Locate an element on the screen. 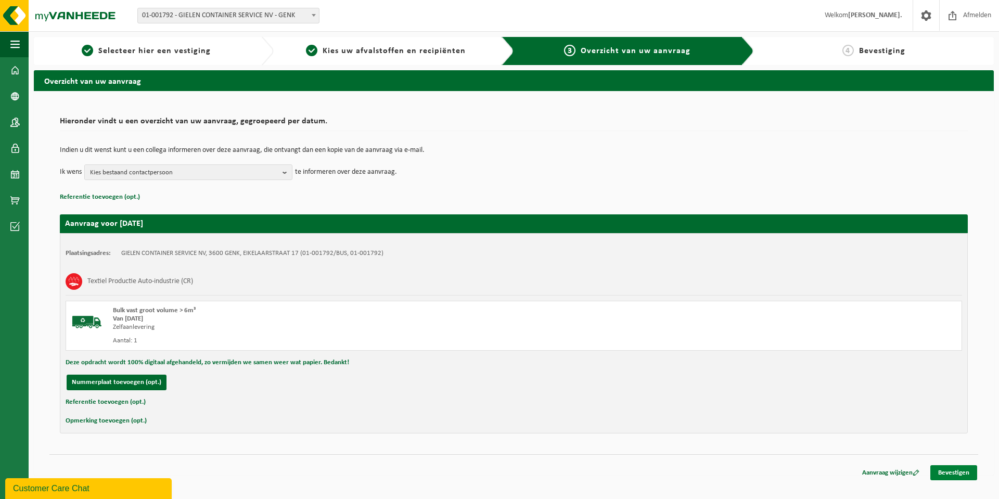  h2: Hieronder vindt u een overzicht van uw aanvraag, gegroepeerd per datum. is located at coordinates (513, 124).